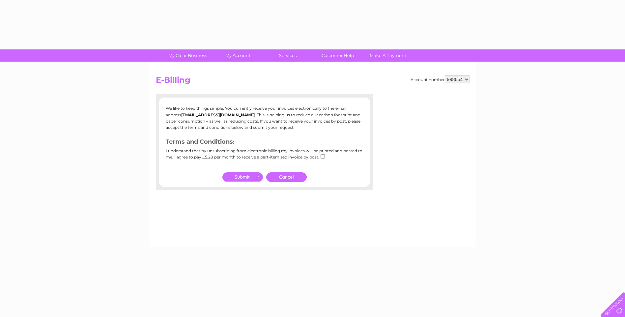 This screenshot has width=625, height=317. Describe the element at coordinates (187, 55) in the screenshot. I see `a: My Clear Business` at that location.